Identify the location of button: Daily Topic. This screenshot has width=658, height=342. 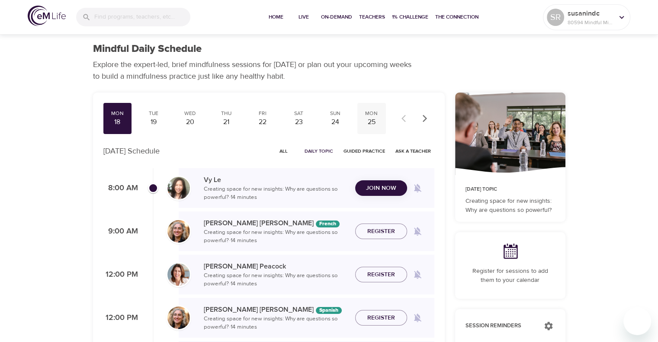
(319, 151).